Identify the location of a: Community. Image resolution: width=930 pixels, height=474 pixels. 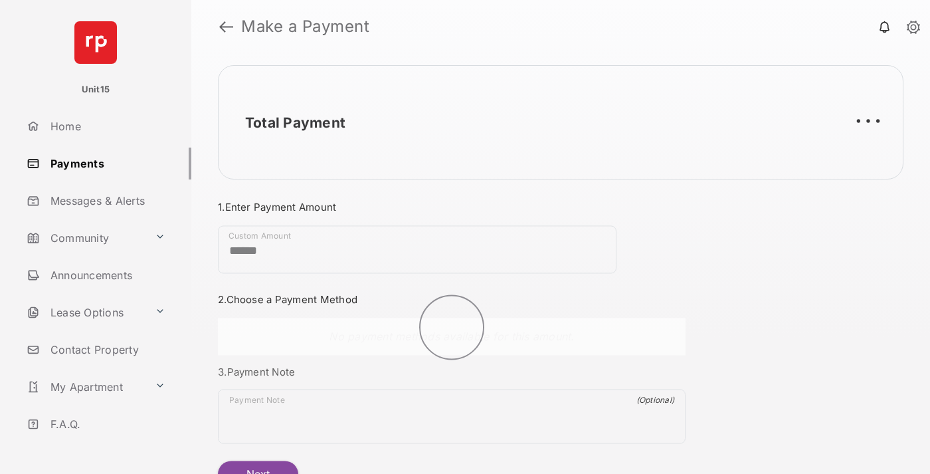
(85, 238).